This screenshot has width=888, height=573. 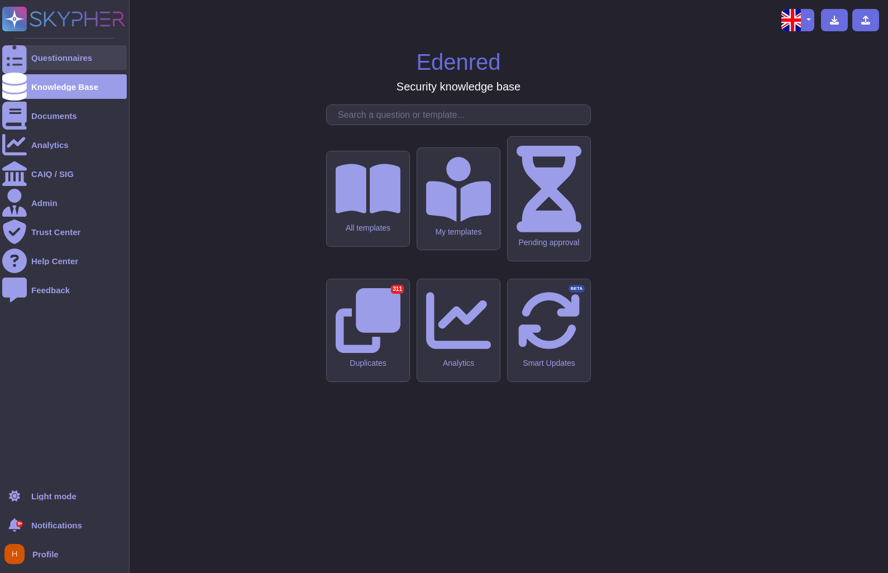 What do you see at coordinates (53, 174) in the screenshot?
I see `div: CAIQ / SIG` at bounding box center [53, 174].